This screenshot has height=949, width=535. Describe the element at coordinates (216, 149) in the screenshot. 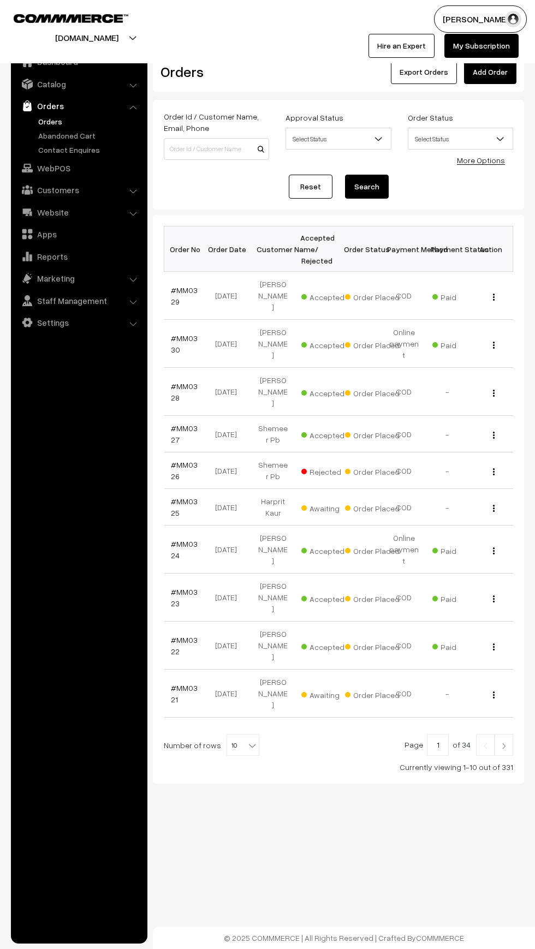

I see `input: Order Id / Customer Name / Customer Email / Customer Phone` at that location.